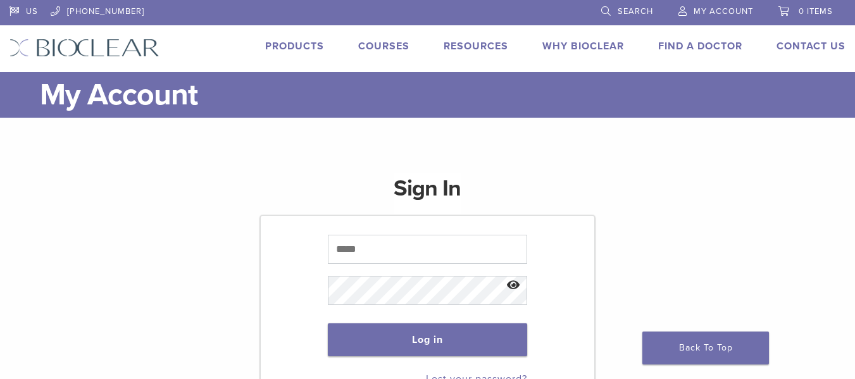 The width and height of the screenshot is (855, 379). What do you see at coordinates (811, 46) in the screenshot?
I see `a: Contact Us` at bounding box center [811, 46].